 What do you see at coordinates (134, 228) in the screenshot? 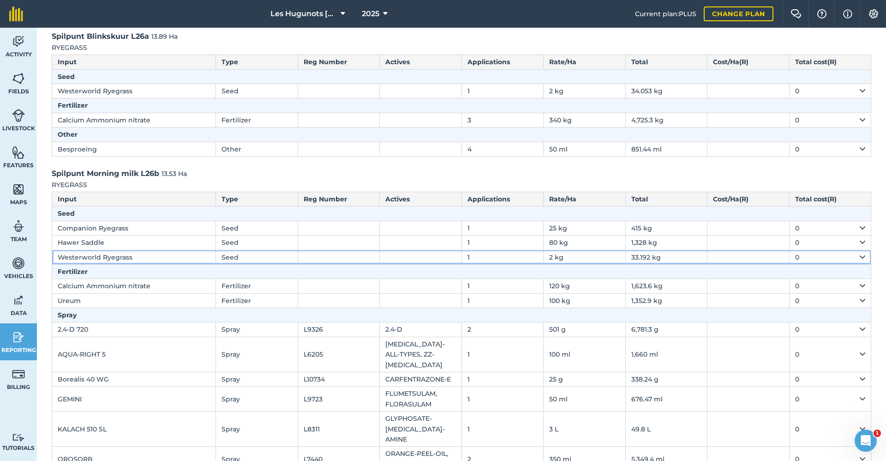
I see `td: Companion Ryegrass` at bounding box center [134, 228].